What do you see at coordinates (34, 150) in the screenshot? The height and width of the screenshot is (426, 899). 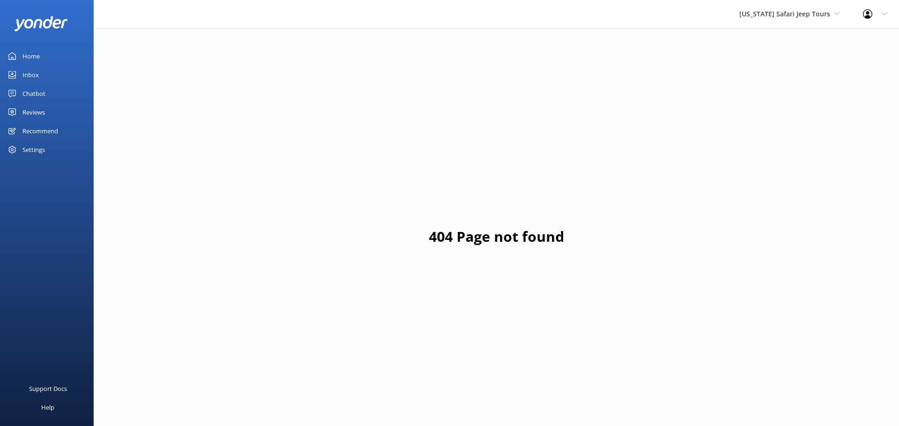 I see `div: Settings` at bounding box center [34, 150].